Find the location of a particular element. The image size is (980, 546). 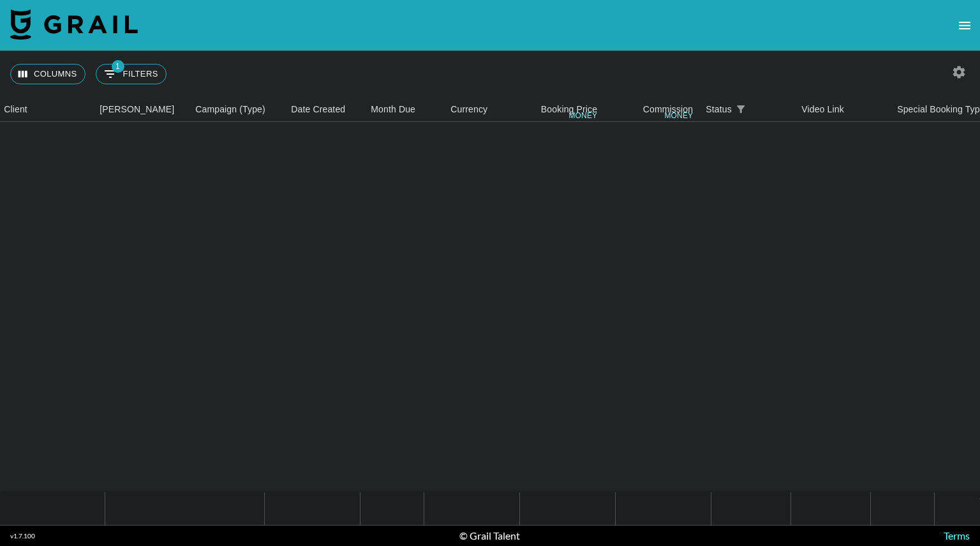

div: Commission is located at coordinates (668, 109).